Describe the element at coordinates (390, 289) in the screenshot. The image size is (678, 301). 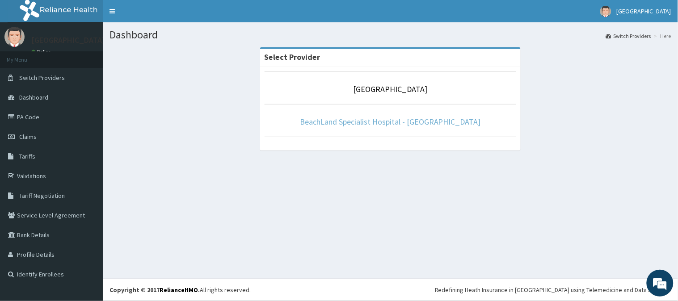
I see `footer: All rights reserved.` at that location.